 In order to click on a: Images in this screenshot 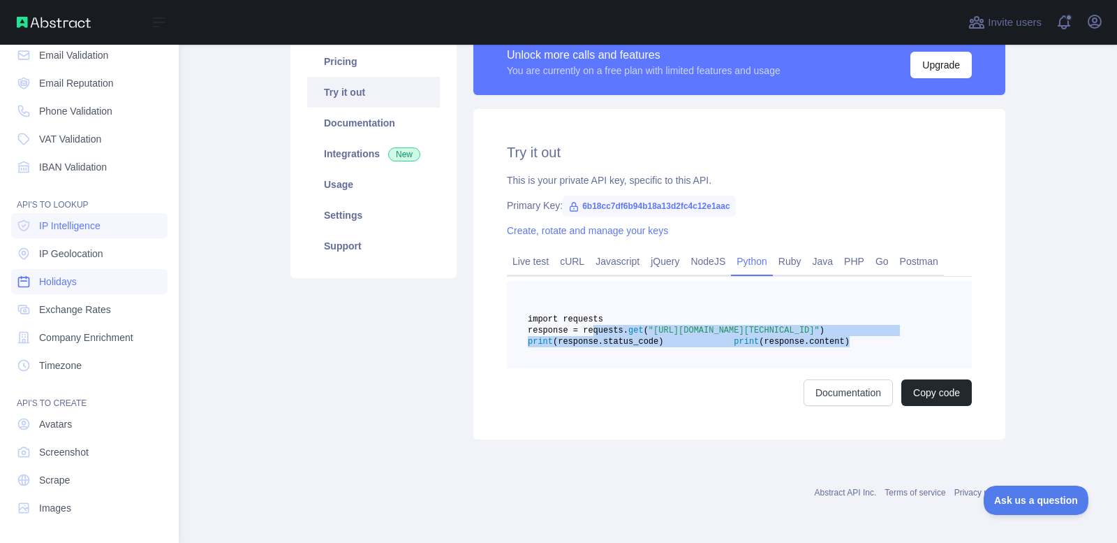, I will do `click(89, 508)`.